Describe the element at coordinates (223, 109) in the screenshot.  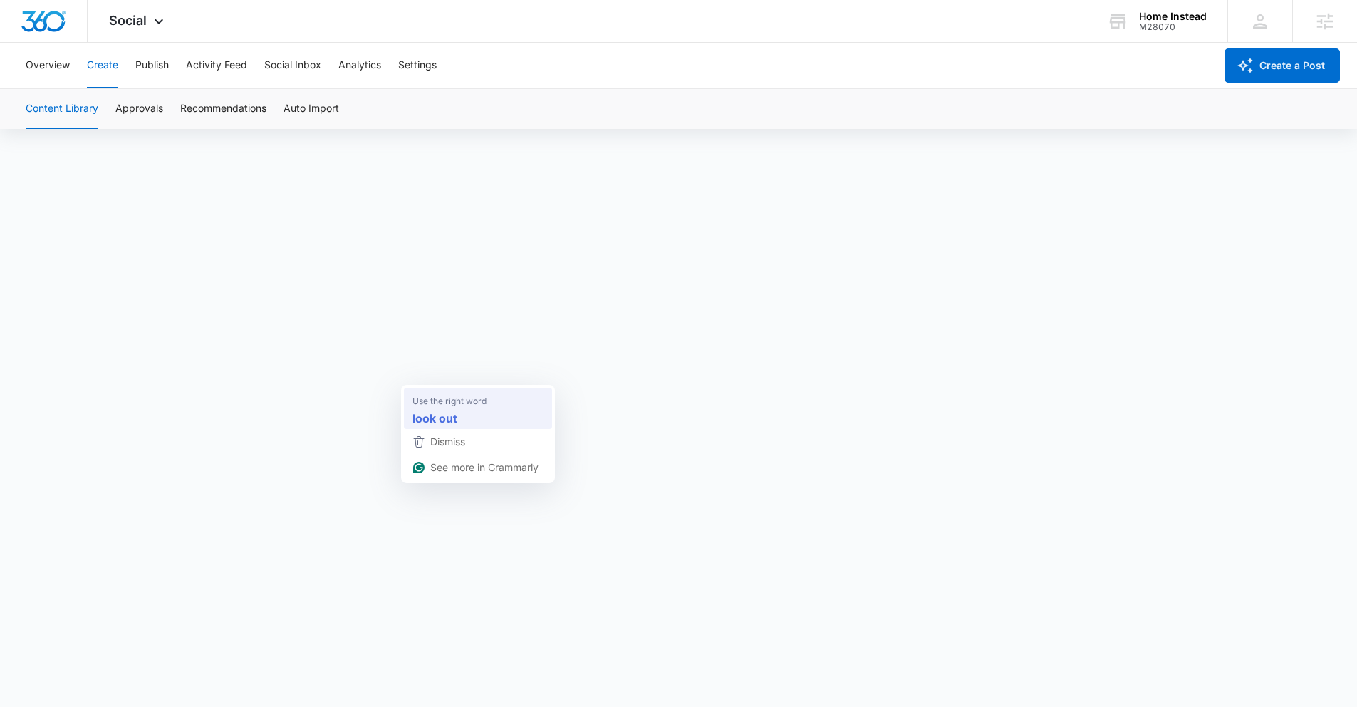
I see `button: Recommendations` at that location.